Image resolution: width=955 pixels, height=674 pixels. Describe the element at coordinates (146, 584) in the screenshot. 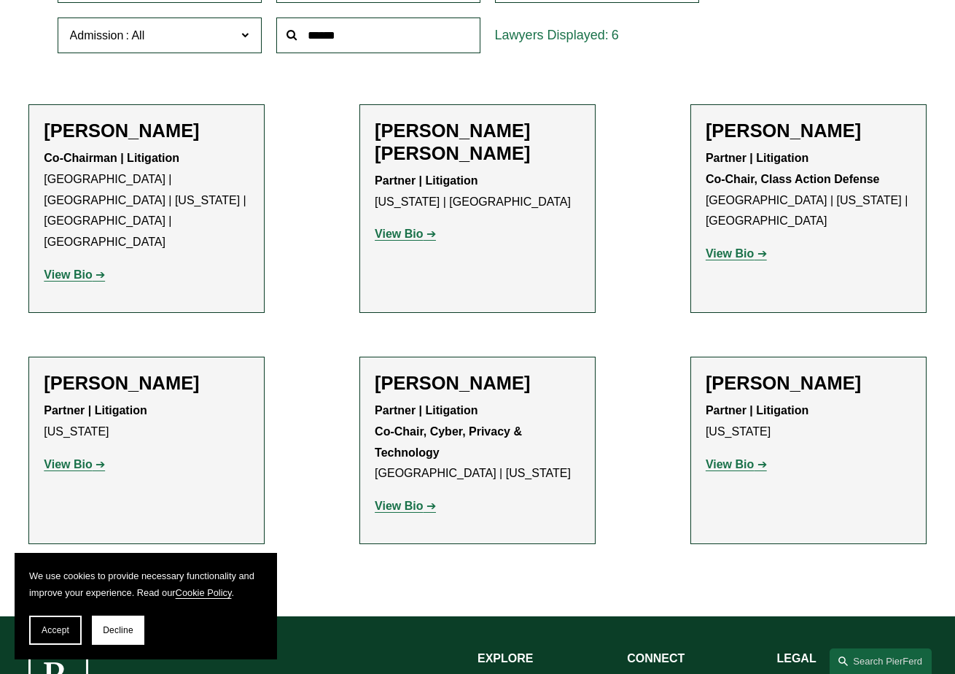

I see `p: We use cookies to provide necessary functionality and improve your experience. Read our .` at that location.